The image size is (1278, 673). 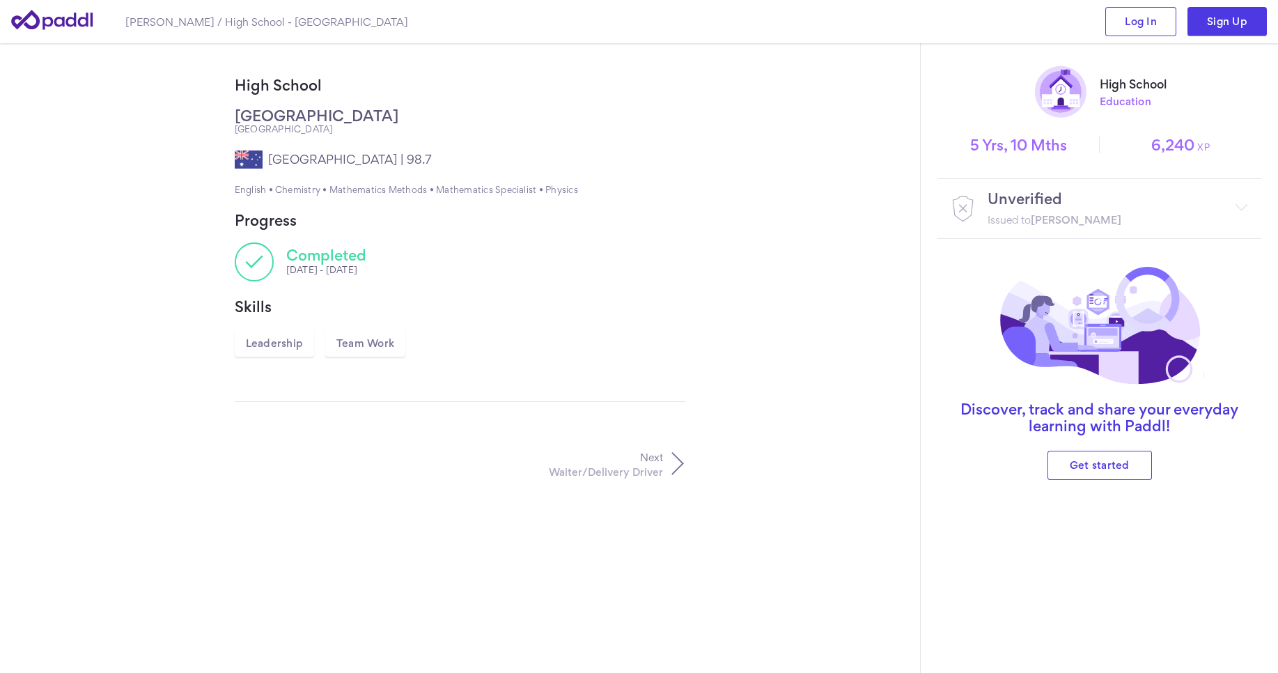 I want to click on span: Education, so click(x=1133, y=102).